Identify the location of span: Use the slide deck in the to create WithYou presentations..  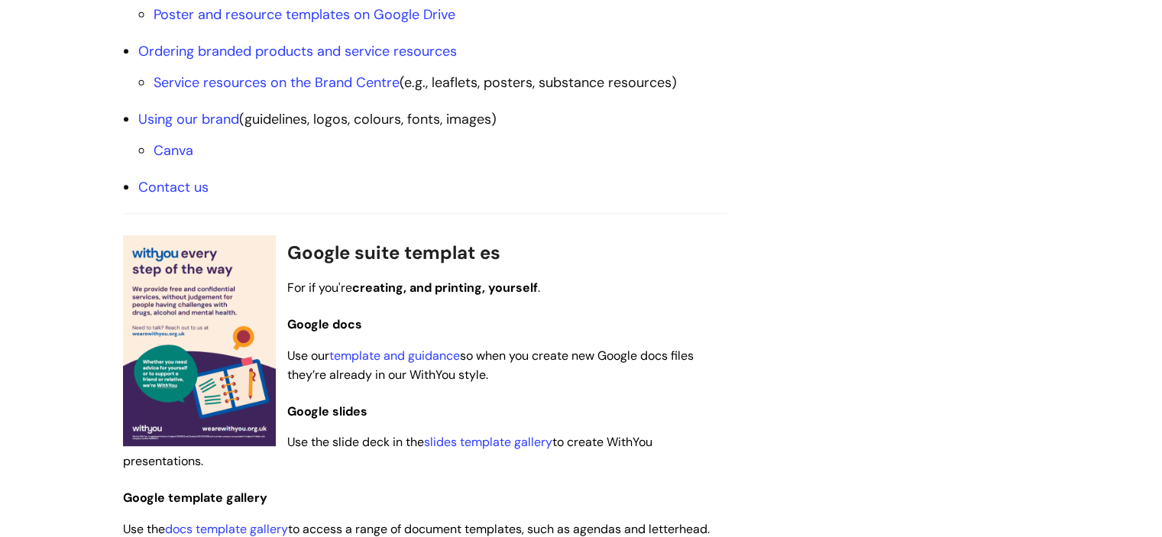
(387, 451).